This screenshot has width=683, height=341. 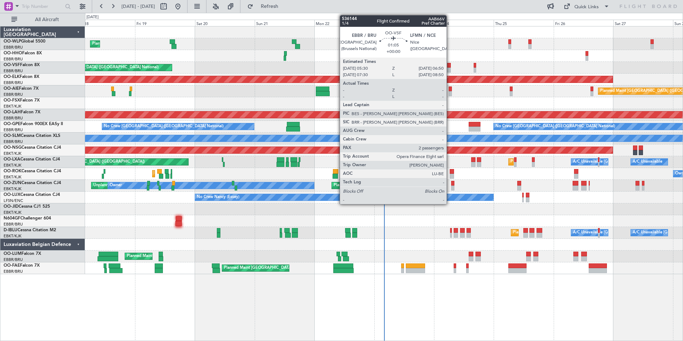 I want to click on div: Planned Maint Liege, so click(x=111, y=44).